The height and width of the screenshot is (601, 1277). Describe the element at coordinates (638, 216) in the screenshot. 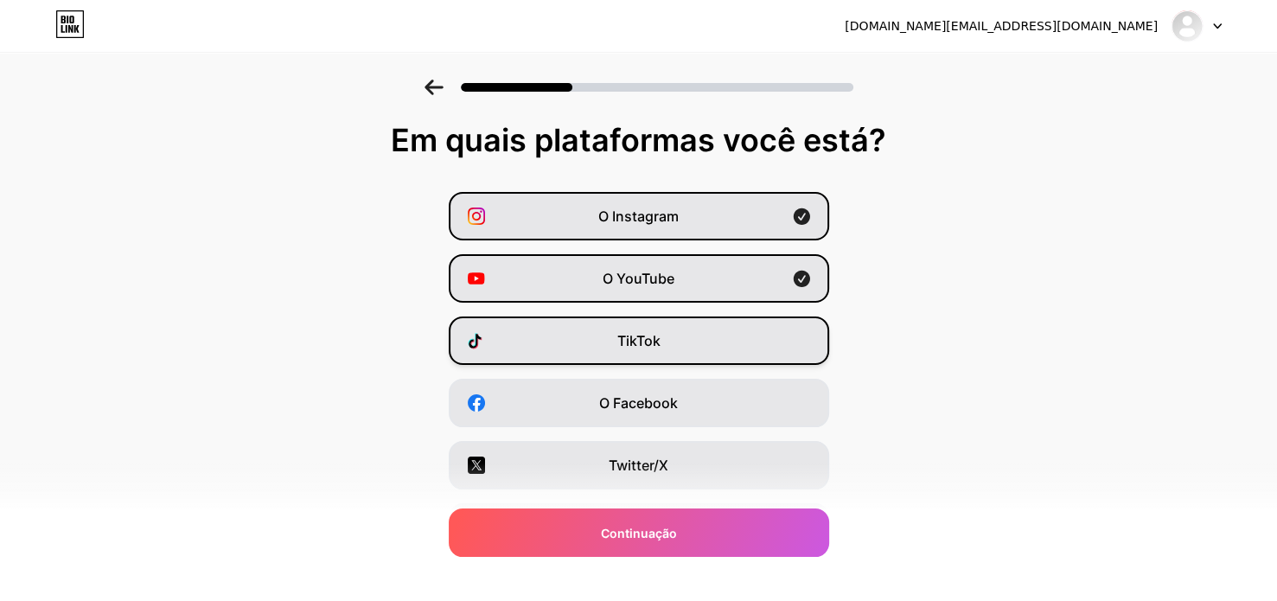

I see `span: O Instagram` at that location.